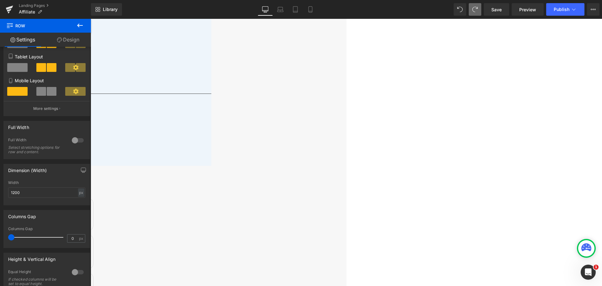 The image size is (602, 286). Describe the element at coordinates (38, 26) in the screenshot. I see `span: Row` at that location.